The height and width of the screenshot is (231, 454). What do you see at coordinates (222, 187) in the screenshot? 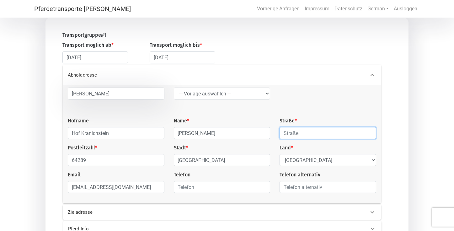
I see `input: Telefon` at bounding box center [222, 187].